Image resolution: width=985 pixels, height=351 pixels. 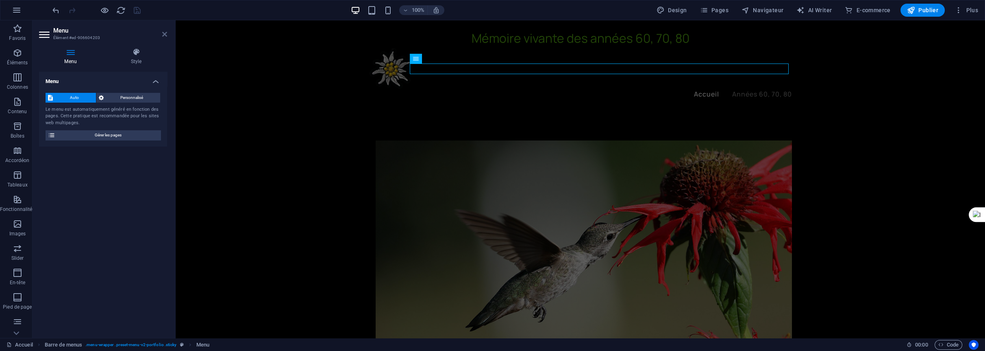 I want to click on a: Cliquez pour annuler la sélection. Double-cliquez pour ouvrir Pages., so click(x=20, y=344).